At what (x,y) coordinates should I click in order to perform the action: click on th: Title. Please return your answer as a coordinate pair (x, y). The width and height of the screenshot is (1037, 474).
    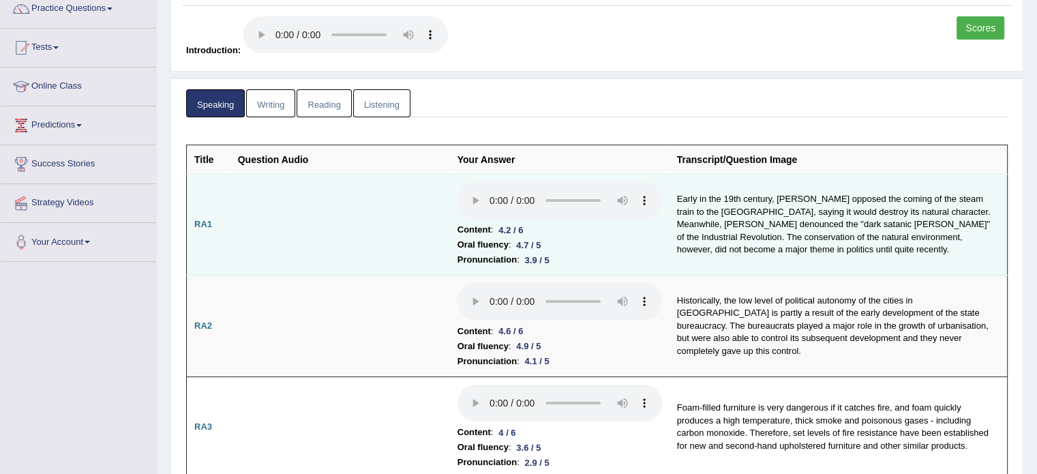
    Looking at the image, I should click on (209, 159).